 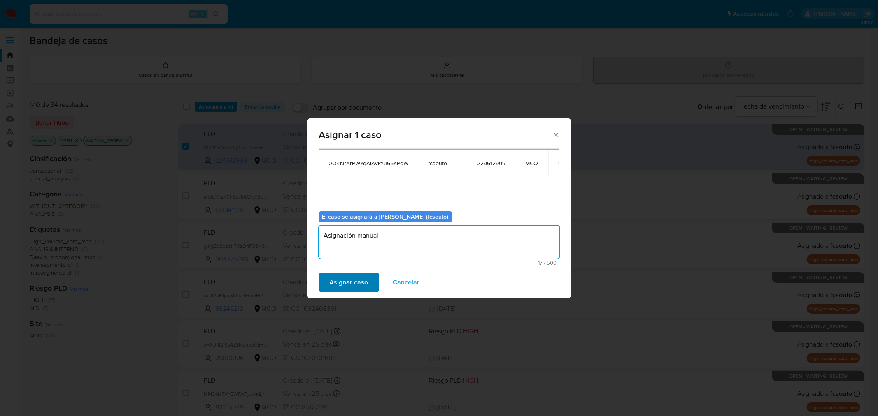 I want to click on span: MCO, so click(x=532, y=163).